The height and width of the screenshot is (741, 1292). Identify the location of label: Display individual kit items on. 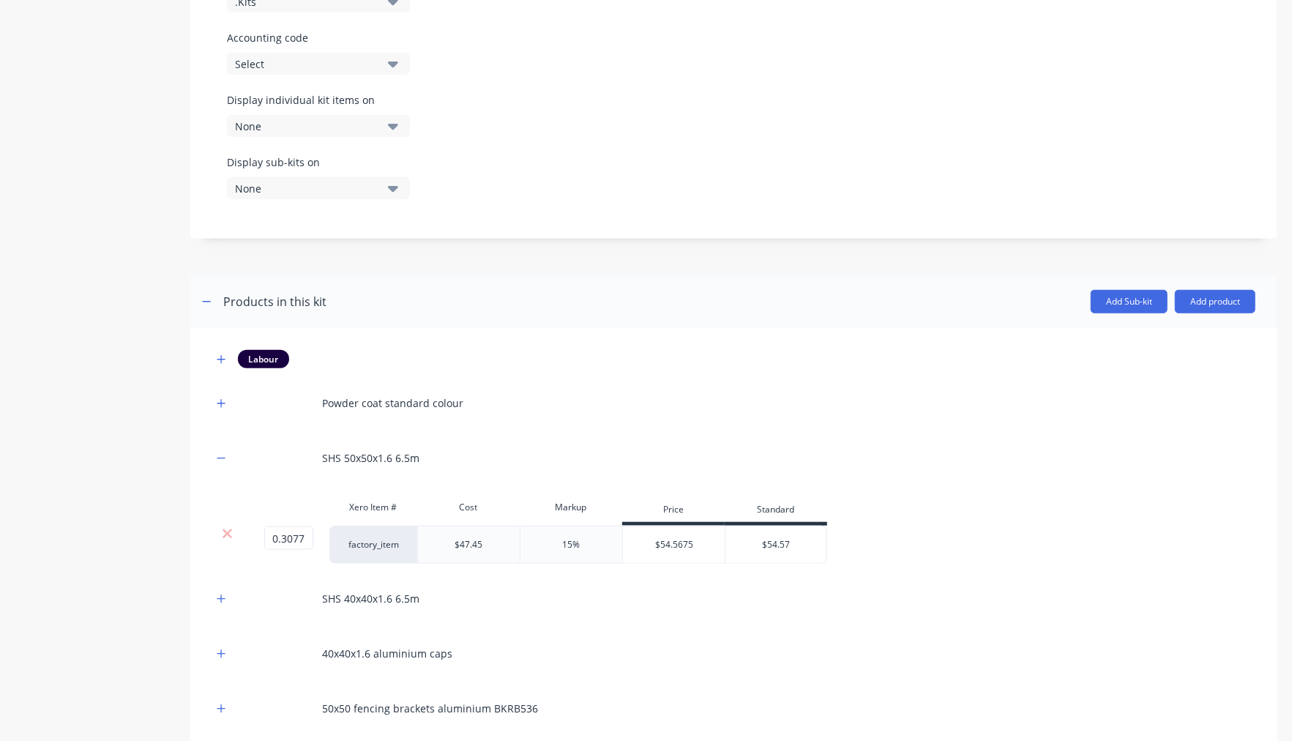
(318, 100).